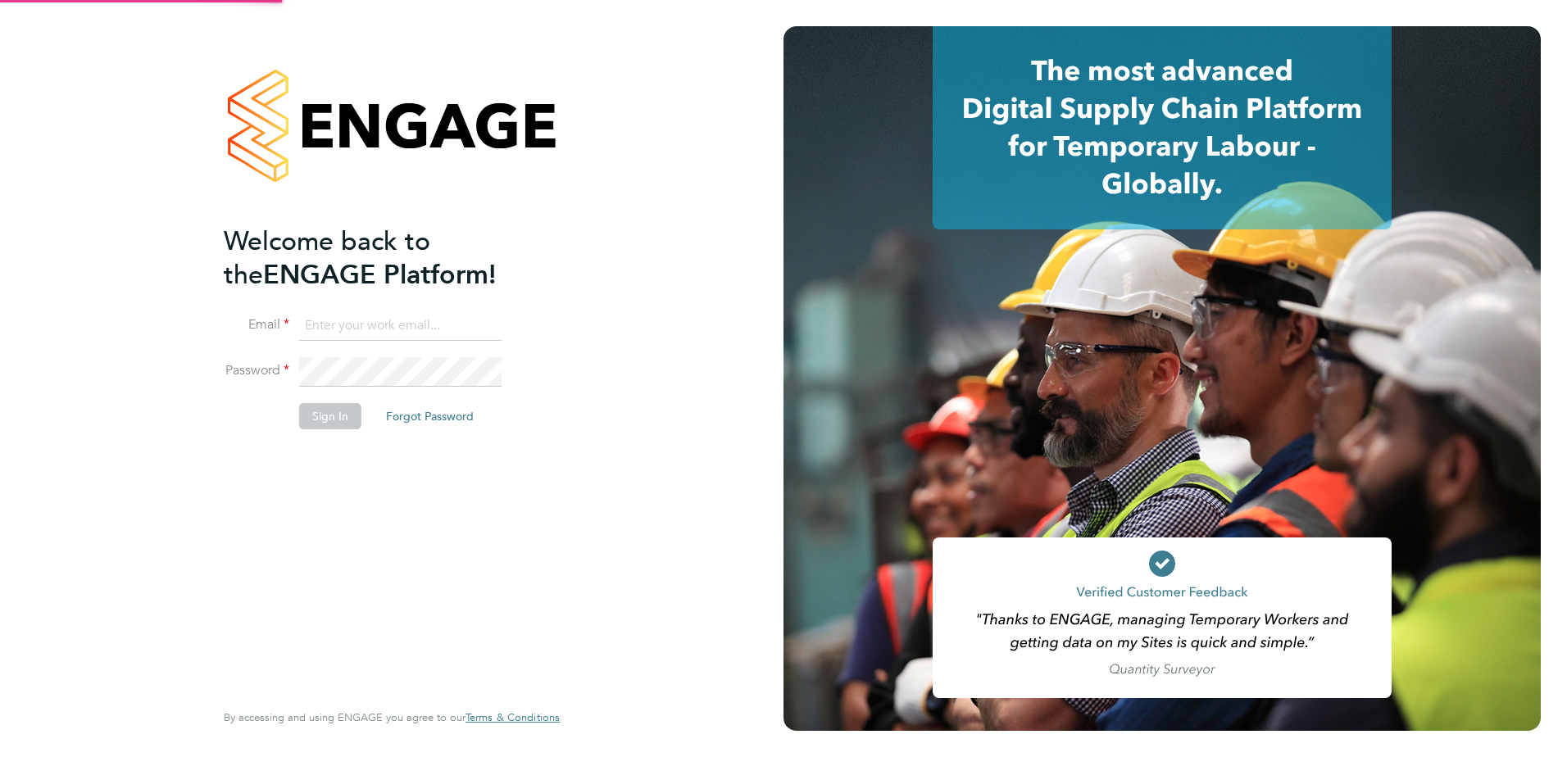  I want to click on button: Sign In, so click(330, 416).